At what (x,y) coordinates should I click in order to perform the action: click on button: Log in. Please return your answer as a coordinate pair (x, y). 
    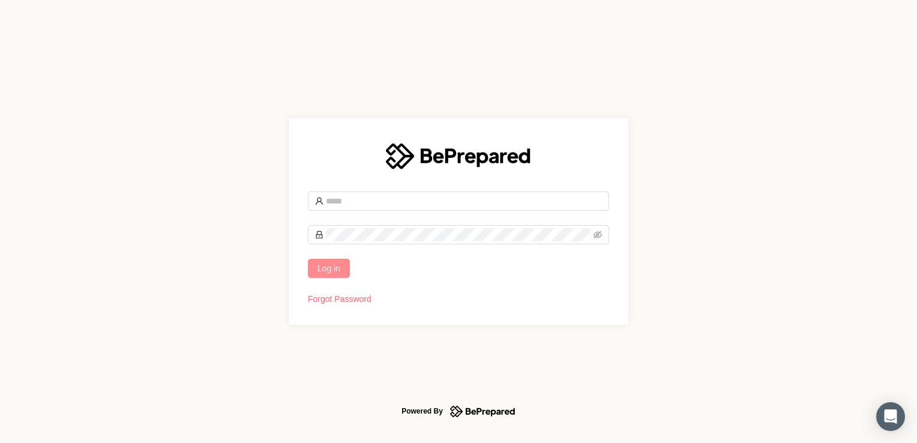
    Looking at the image, I should click on (329, 268).